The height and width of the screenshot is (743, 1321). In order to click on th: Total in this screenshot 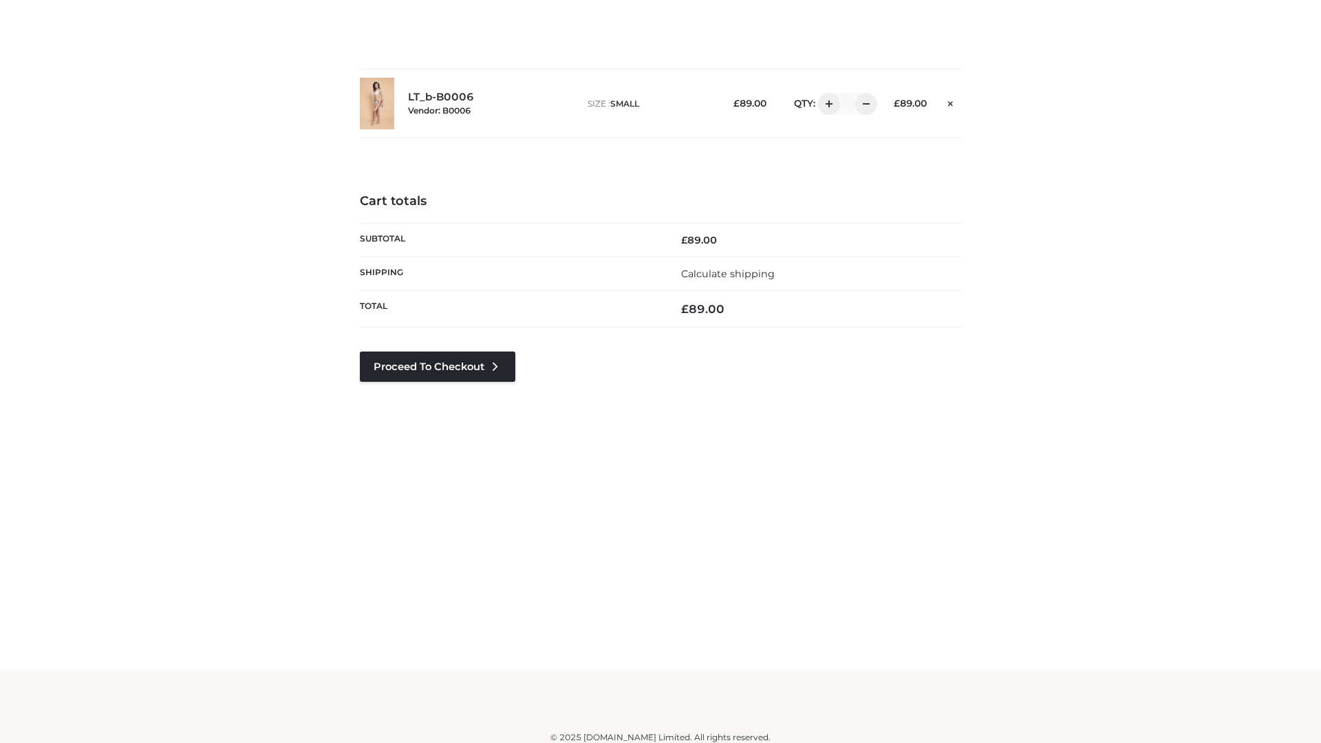, I will do `click(510, 309)`.